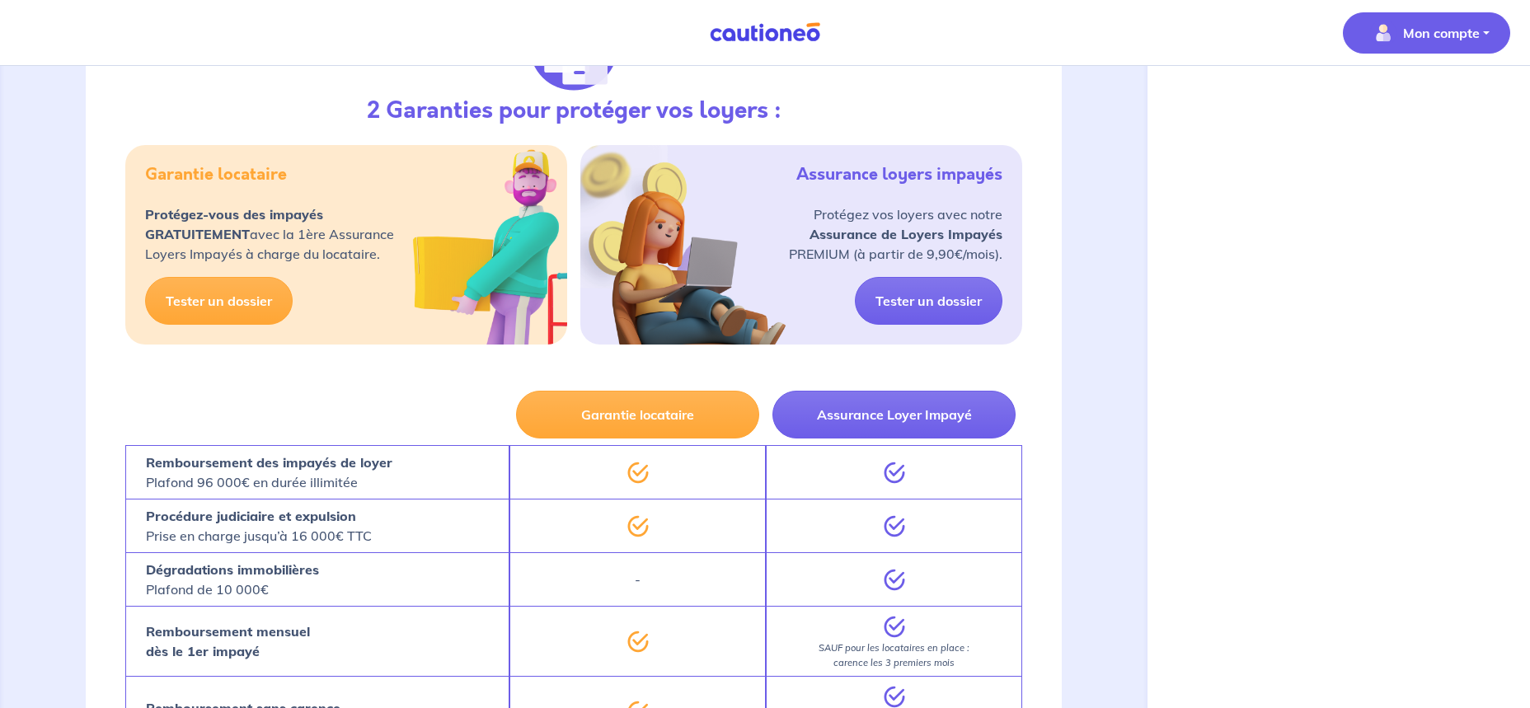  Describe the element at coordinates (895, 234) in the screenshot. I see `p: Protégez vos loyers avec notre PREMIUM (à partir de 9,90€/mois).` at that location.